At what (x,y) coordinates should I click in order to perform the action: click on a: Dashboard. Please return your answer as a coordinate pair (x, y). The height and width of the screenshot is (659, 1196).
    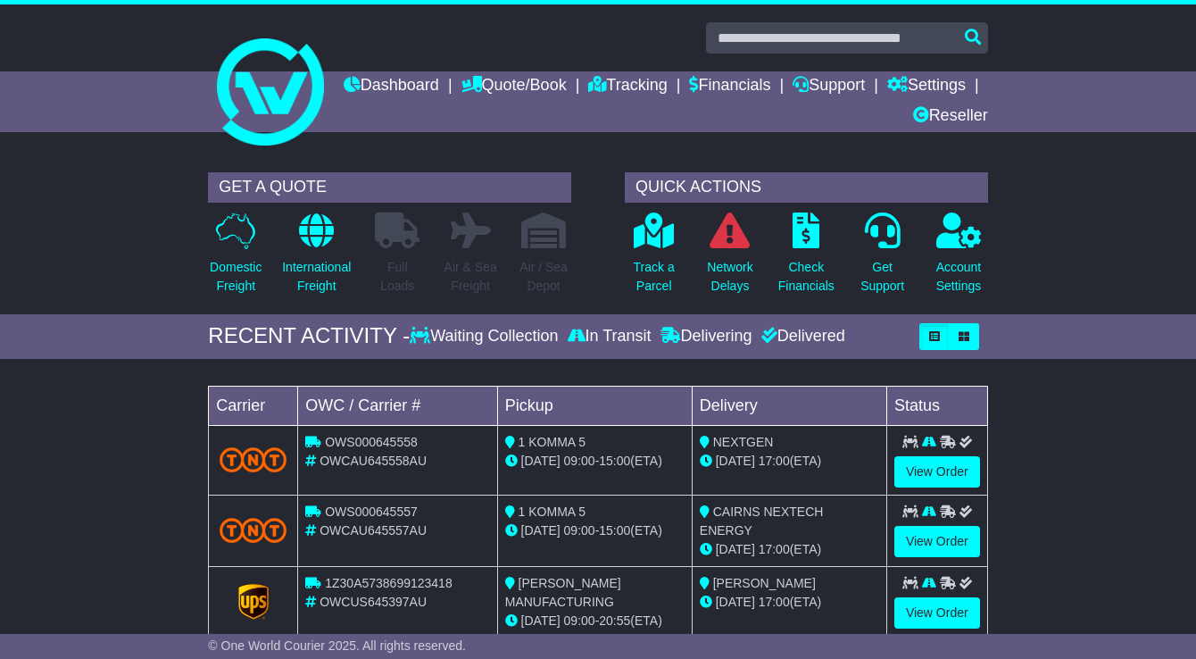
    Looking at the image, I should click on (391, 87).